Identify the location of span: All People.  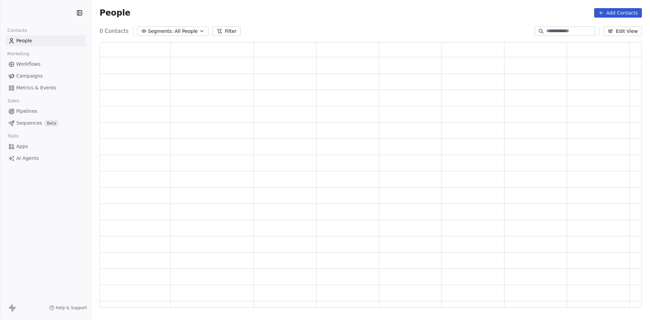
(186, 31).